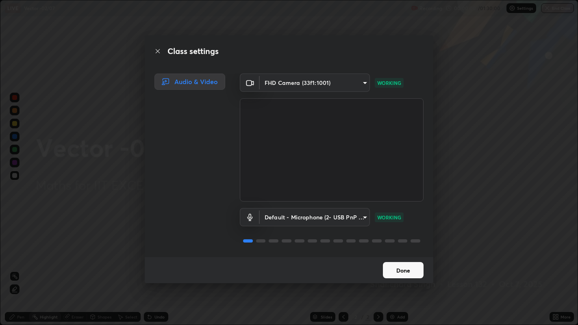  What do you see at coordinates (403, 270) in the screenshot?
I see `button: Done` at bounding box center [403, 270].